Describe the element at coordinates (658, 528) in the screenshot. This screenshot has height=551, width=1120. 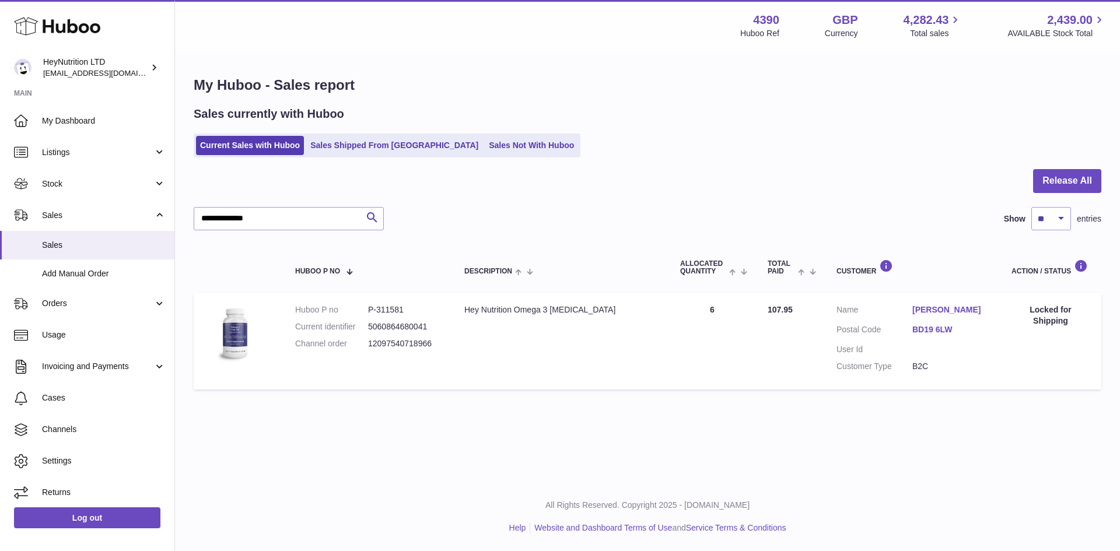
I see `li: and` at that location.